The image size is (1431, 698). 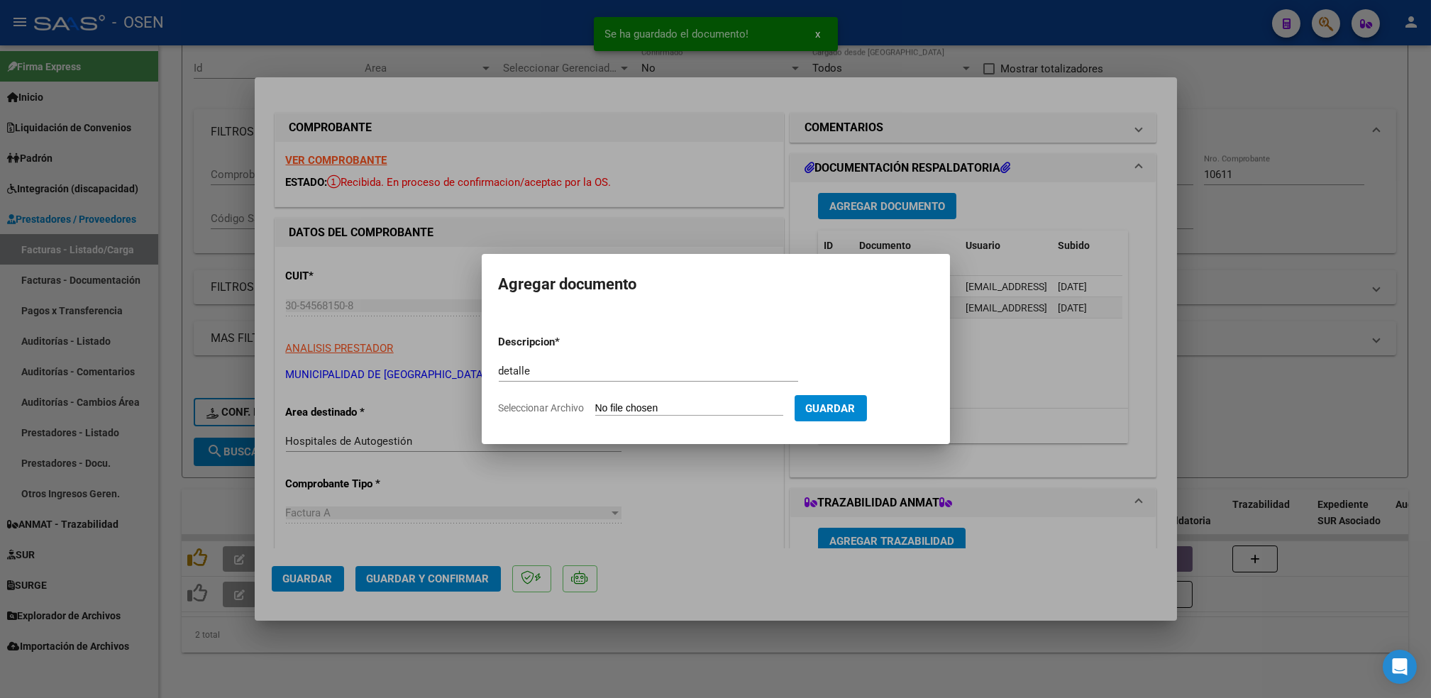 What do you see at coordinates (716, 284) in the screenshot?
I see `h2: Agregar documento` at bounding box center [716, 284].